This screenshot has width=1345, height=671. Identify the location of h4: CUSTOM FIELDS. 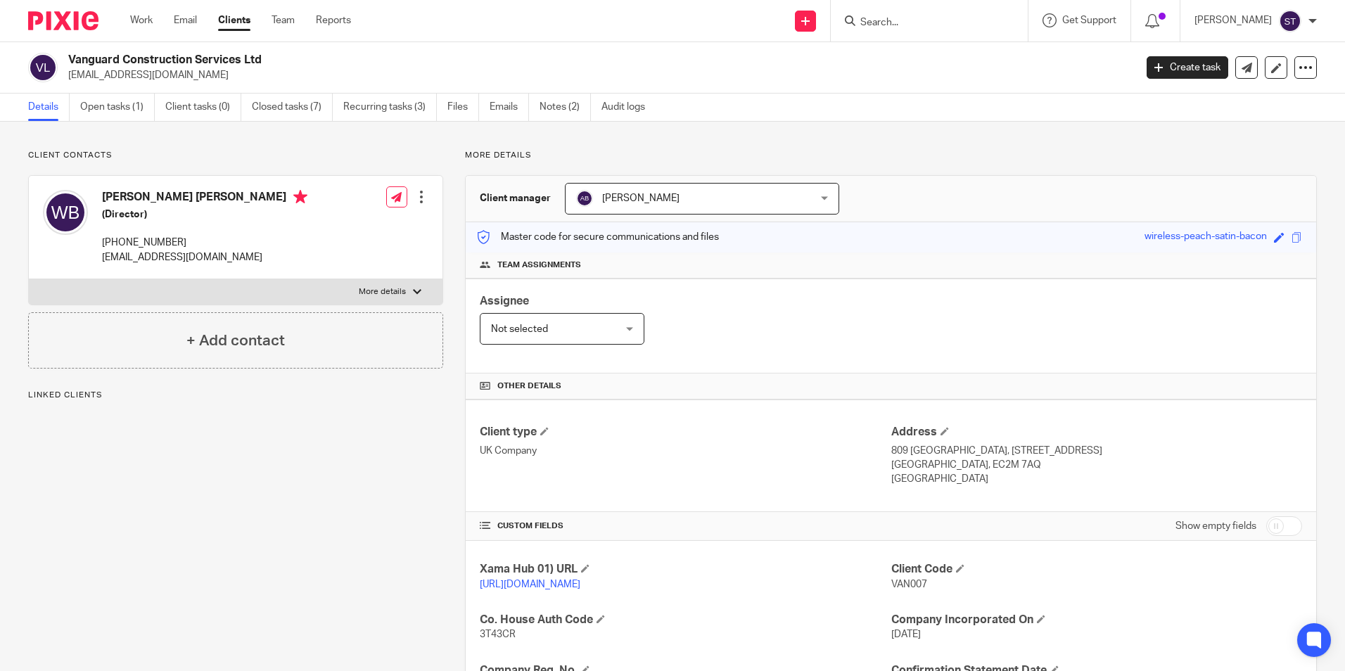
(685, 526).